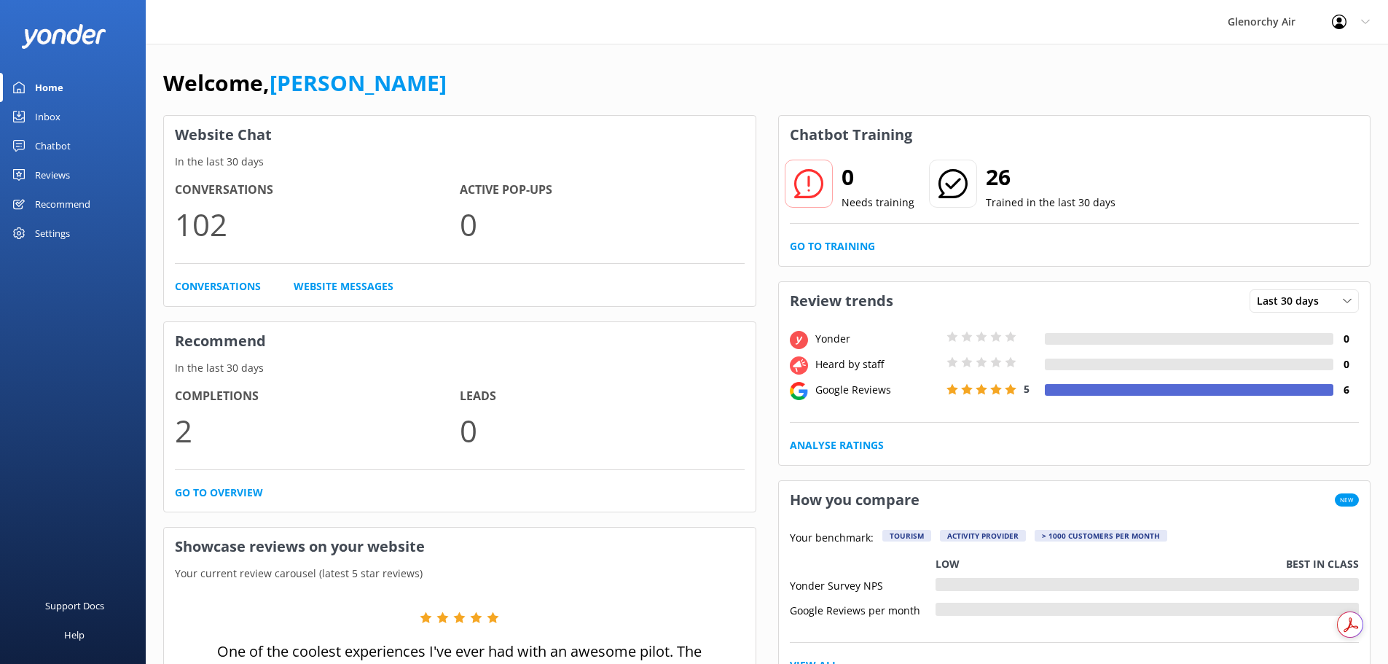 The height and width of the screenshot is (664, 1388). What do you see at coordinates (317, 224) in the screenshot?
I see `p: 102` at bounding box center [317, 224].